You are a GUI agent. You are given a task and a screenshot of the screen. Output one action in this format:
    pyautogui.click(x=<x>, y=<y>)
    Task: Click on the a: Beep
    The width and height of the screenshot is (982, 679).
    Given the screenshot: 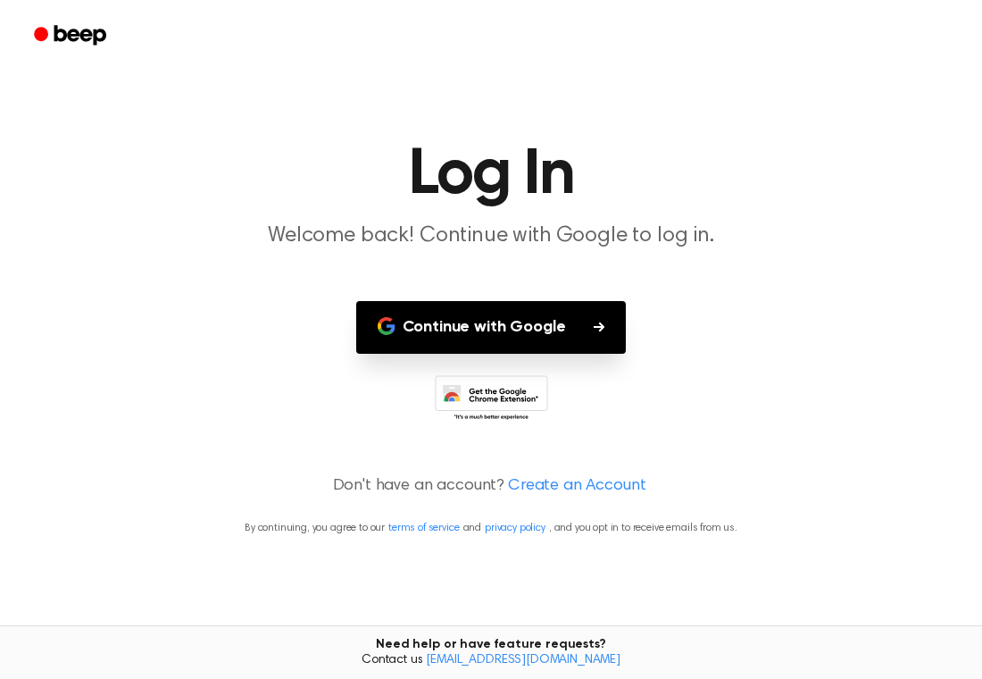 What is the action you would take?
    pyautogui.click(x=71, y=36)
    